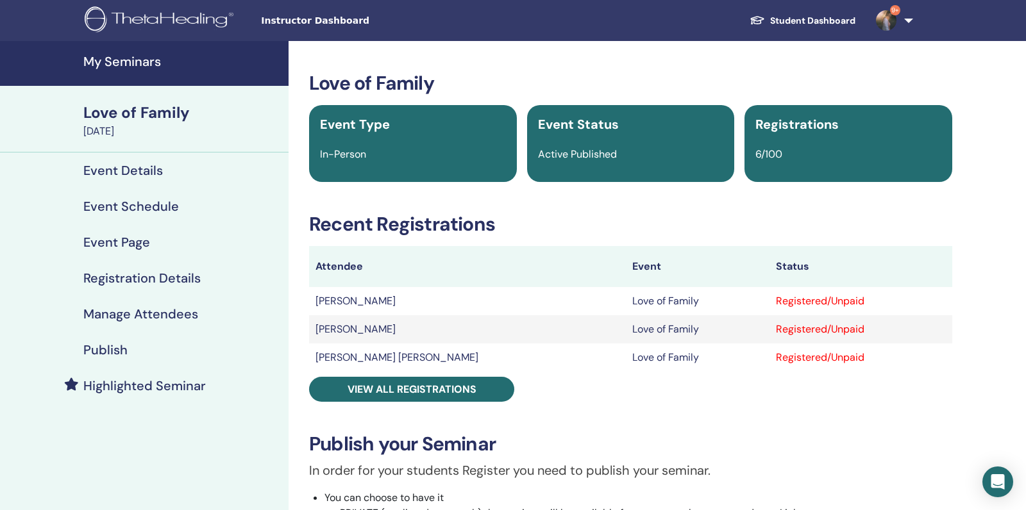 The width and height of the screenshot is (1026, 510). Describe the element at coordinates (140, 314) in the screenshot. I see `h4: Manage Attendees` at that location.